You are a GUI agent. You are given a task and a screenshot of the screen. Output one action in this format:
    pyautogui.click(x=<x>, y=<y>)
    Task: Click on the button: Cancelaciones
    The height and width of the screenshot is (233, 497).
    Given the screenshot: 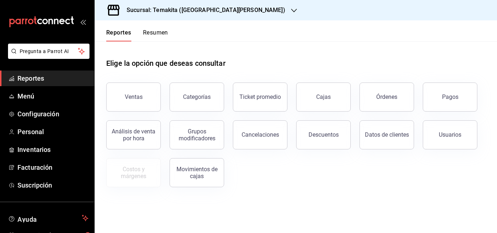 What is the action you would take?
    pyautogui.click(x=260, y=135)
    